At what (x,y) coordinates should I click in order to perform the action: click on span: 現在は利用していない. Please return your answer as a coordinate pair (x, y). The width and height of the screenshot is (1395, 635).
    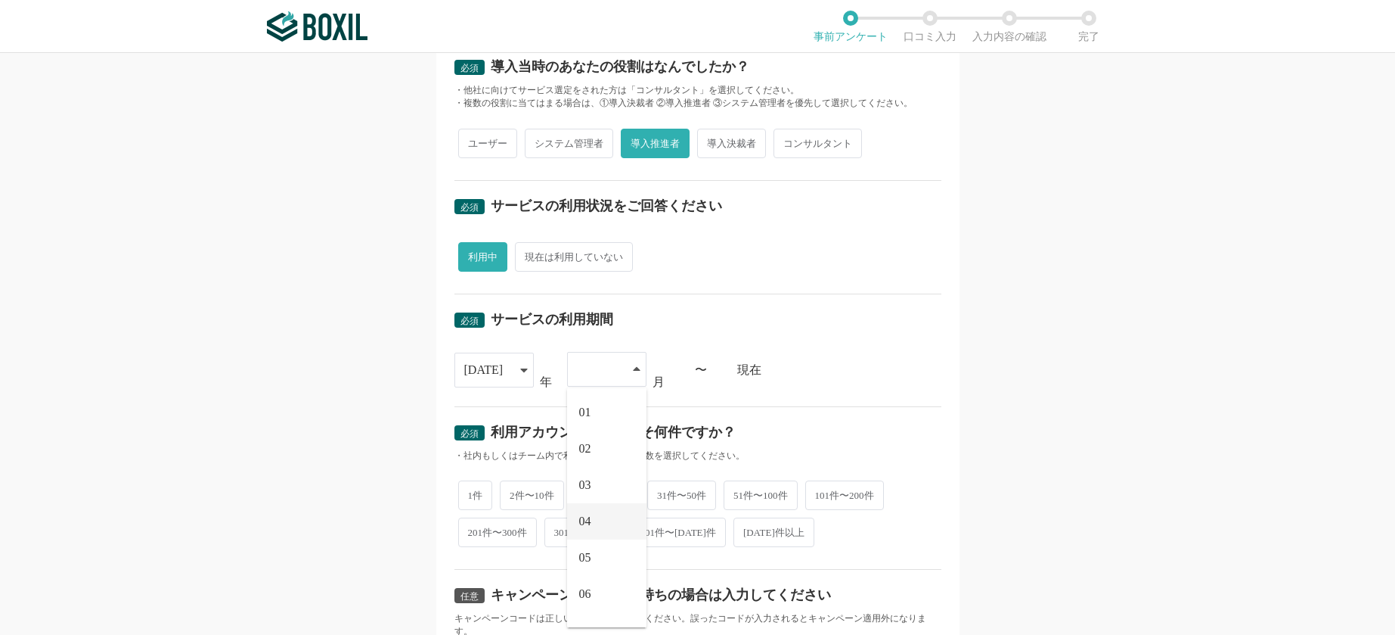
    Looking at the image, I should click on (574, 256).